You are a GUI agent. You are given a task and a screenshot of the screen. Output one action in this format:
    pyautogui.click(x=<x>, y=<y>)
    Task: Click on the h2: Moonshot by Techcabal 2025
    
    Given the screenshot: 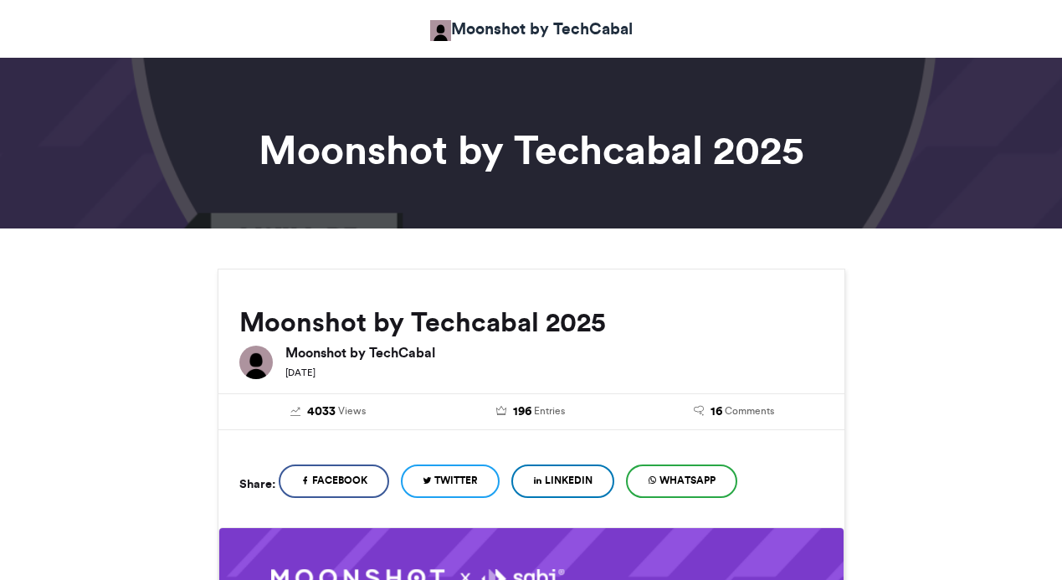 What is the action you would take?
    pyautogui.click(x=531, y=322)
    